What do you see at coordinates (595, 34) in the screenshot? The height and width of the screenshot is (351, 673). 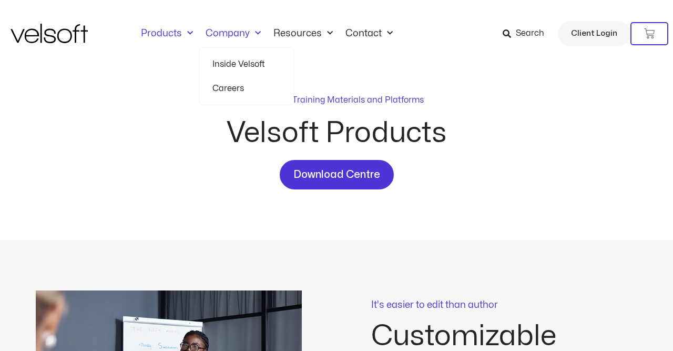 I see `a: Client Login` at bounding box center [595, 34].